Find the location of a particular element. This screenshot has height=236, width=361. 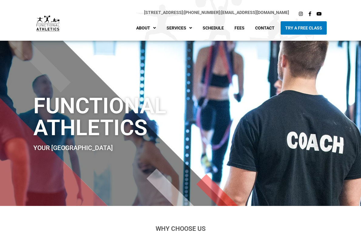

a: default-logo is located at coordinates (48, 23).